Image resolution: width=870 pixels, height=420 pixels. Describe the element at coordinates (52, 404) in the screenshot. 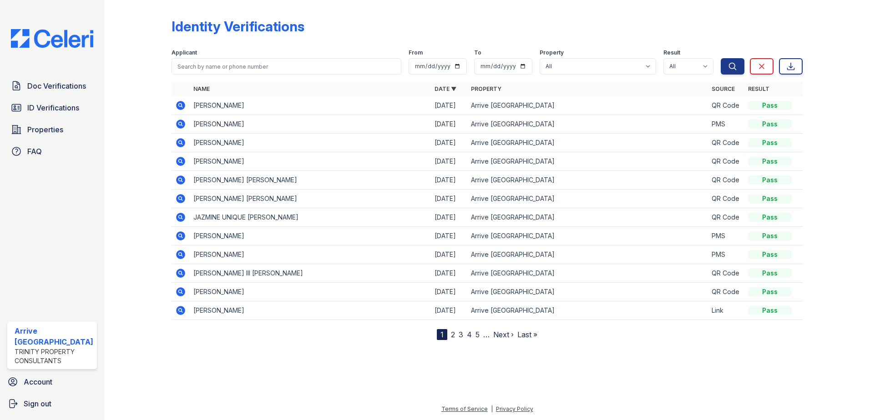

I see `button: Sign out` at that location.